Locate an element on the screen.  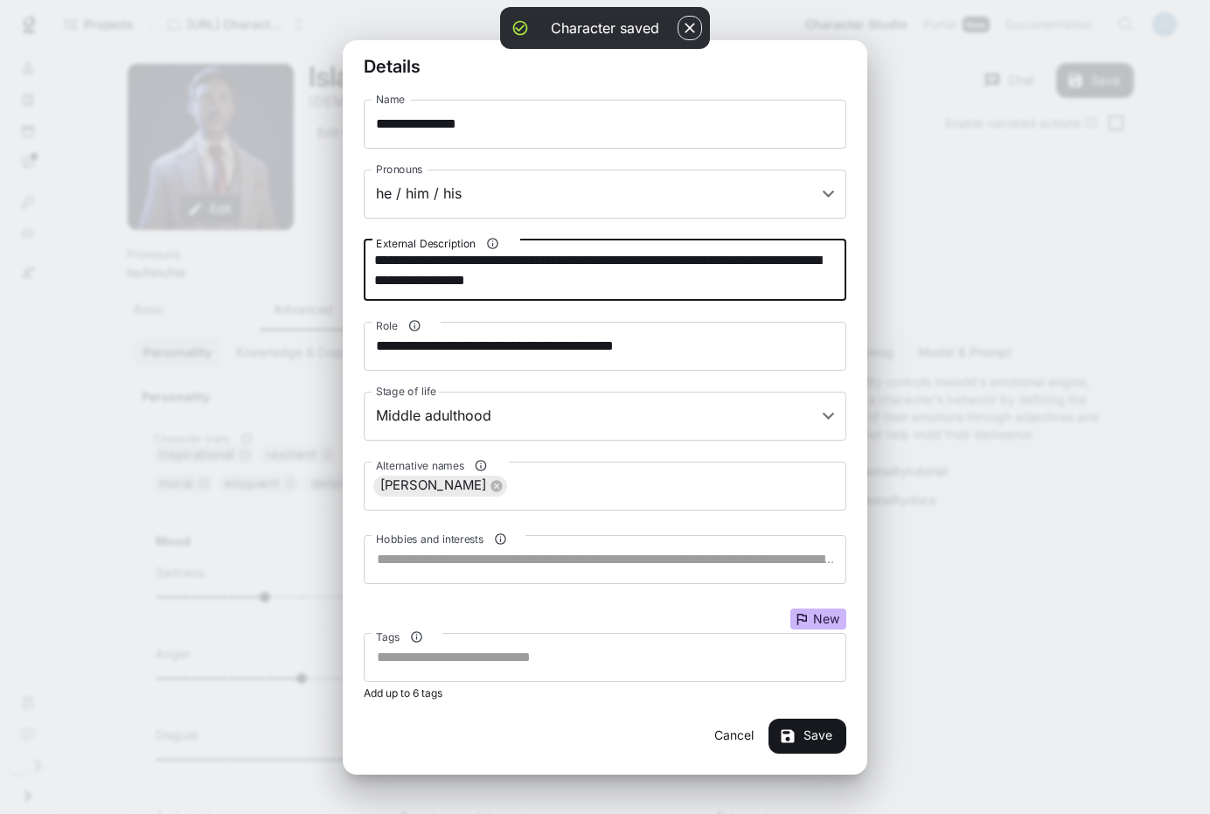
button: Save is located at coordinates (807, 736).